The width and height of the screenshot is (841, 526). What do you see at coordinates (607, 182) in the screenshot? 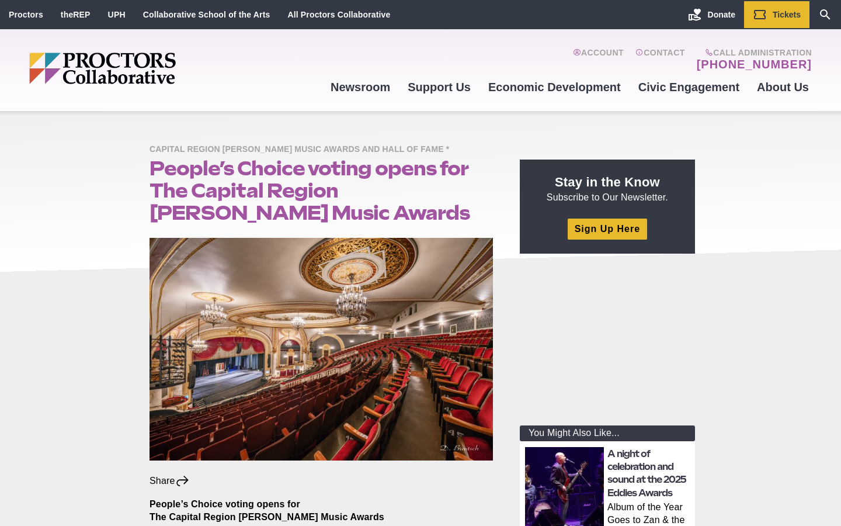
I see `strong: Stay in the Know` at bounding box center [607, 182].